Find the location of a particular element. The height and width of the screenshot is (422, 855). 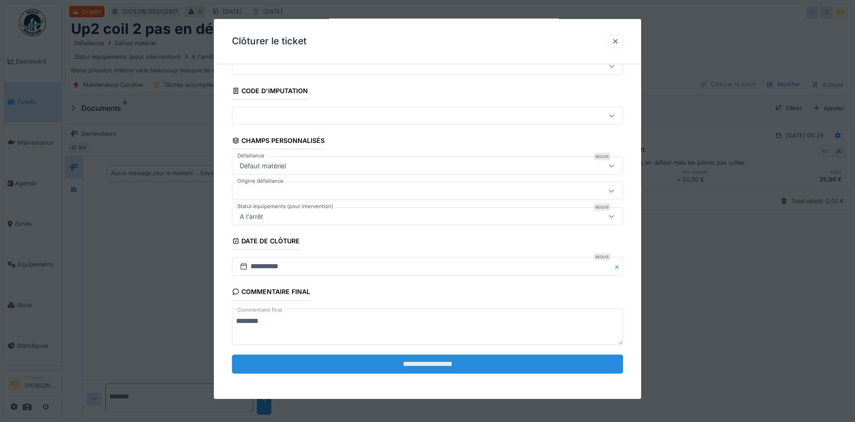

div: Code d'imputation is located at coordinates (270, 92).